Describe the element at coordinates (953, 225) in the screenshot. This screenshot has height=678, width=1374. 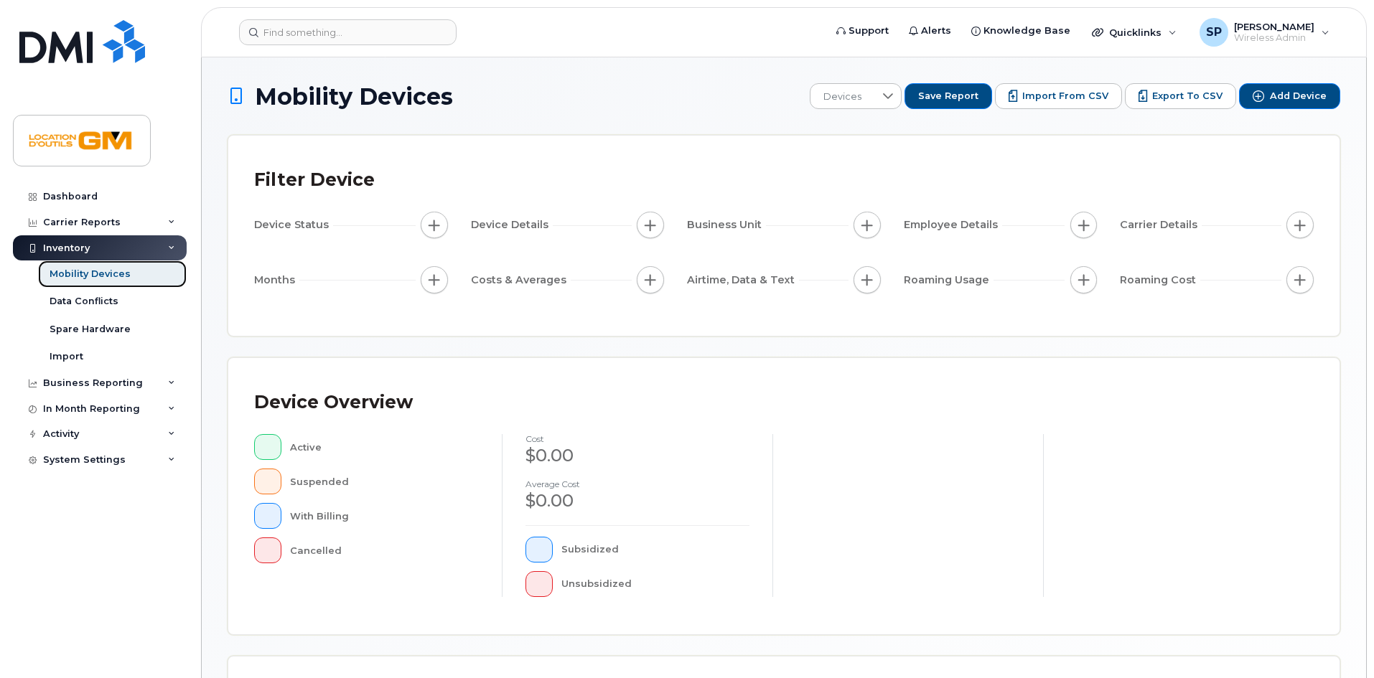
I see `span: Employee Details` at that location.